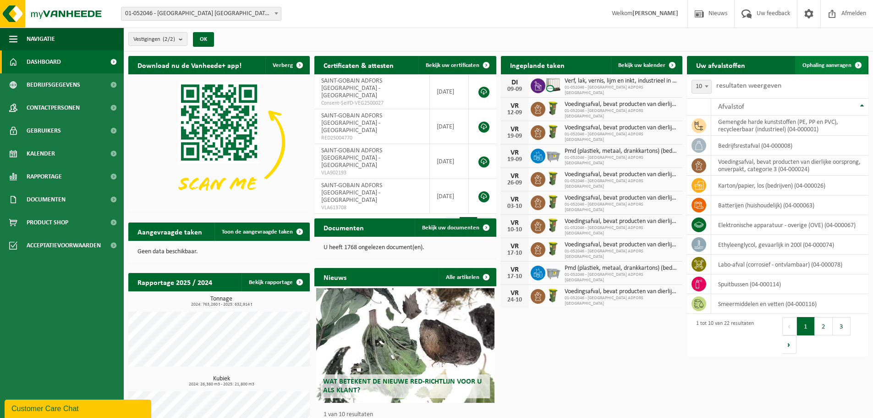  Describe the element at coordinates (723, 335) in the screenshot. I see `div: 1 tot 10 van 22 resultaten` at that location.